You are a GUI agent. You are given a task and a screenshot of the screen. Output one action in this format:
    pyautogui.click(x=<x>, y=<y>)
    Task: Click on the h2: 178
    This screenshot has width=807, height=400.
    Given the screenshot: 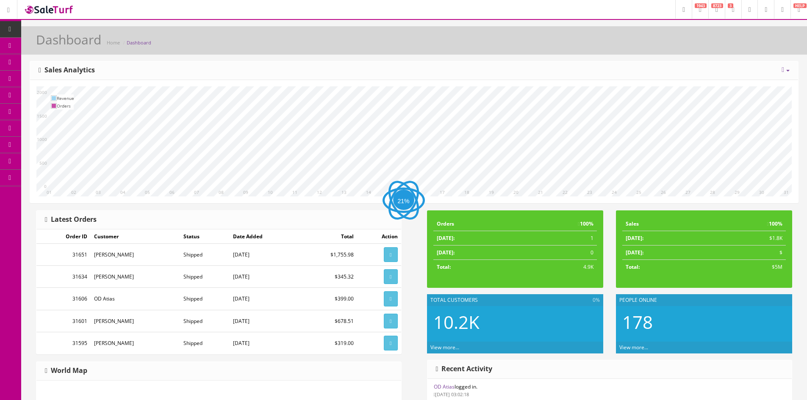 What is the action you would take?
    pyautogui.click(x=704, y=322)
    